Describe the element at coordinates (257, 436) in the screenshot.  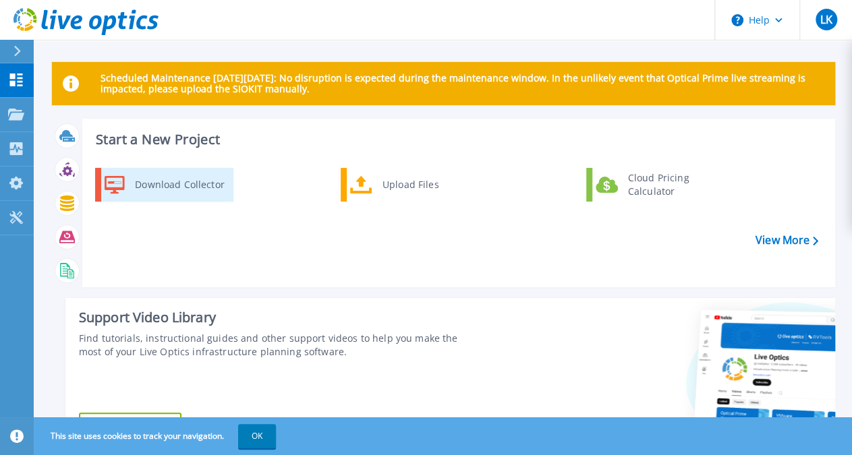
I see `button: OK` at that location.